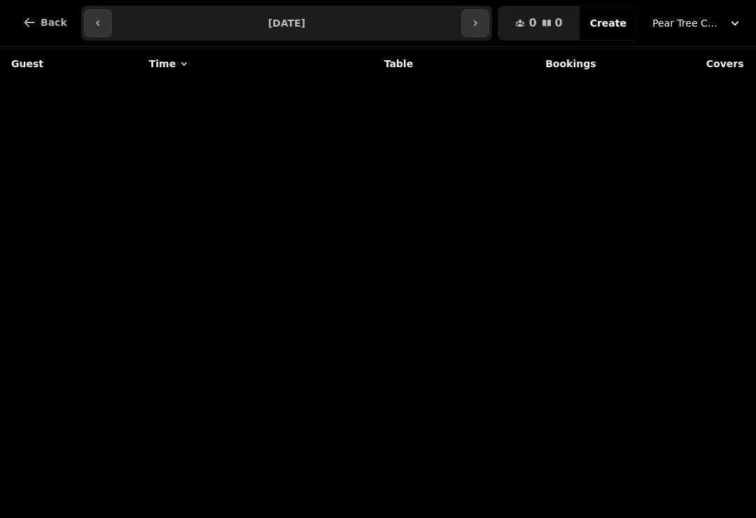 Image resolution: width=756 pixels, height=518 pixels. Describe the element at coordinates (54, 22) in the screenshot. I see `span: Back` at that location.